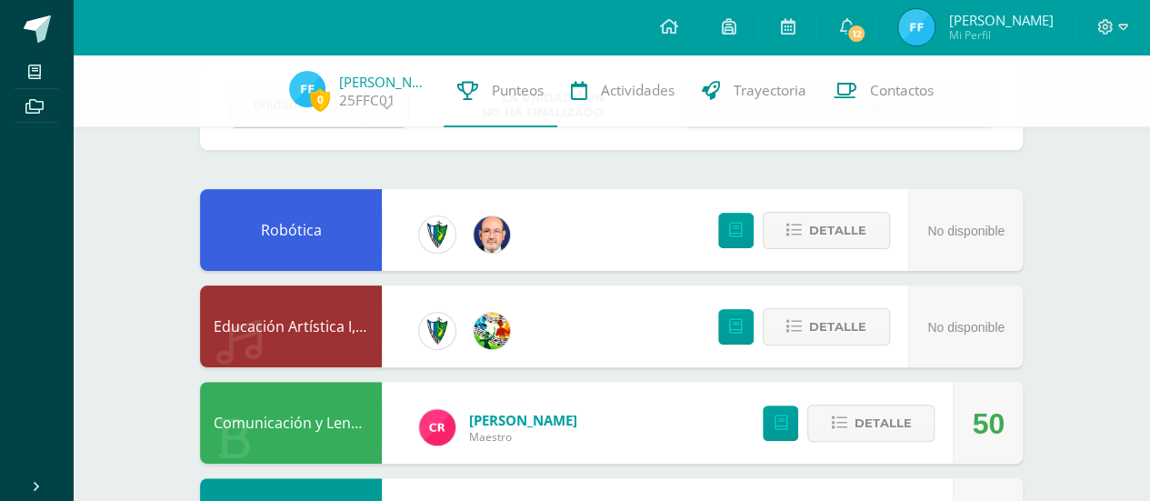  Describe the element at coordinates (320, 99) in the screenshot. I see `span: 0` at that location.